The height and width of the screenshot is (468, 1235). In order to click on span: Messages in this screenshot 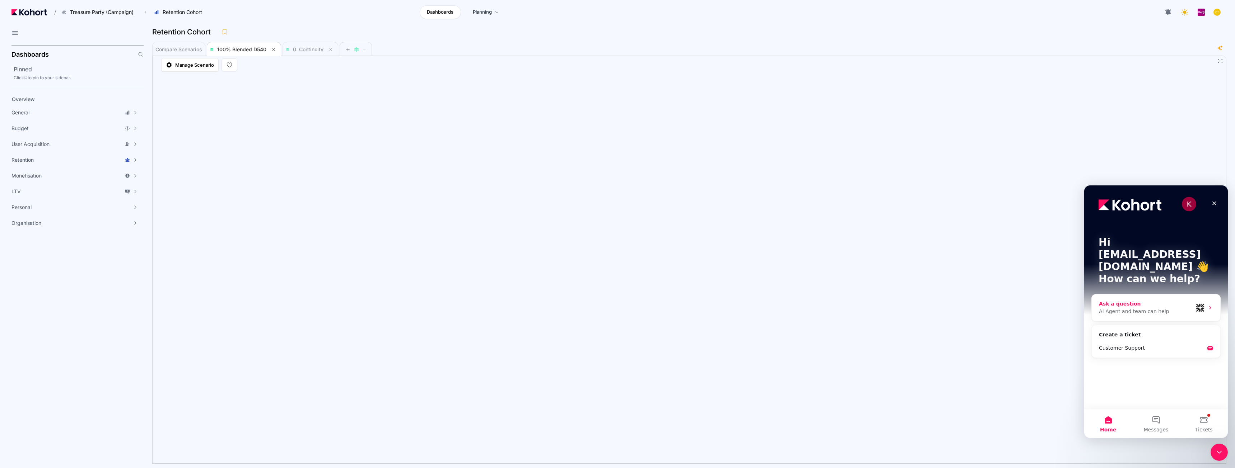, I will do `click(72, 244)`.